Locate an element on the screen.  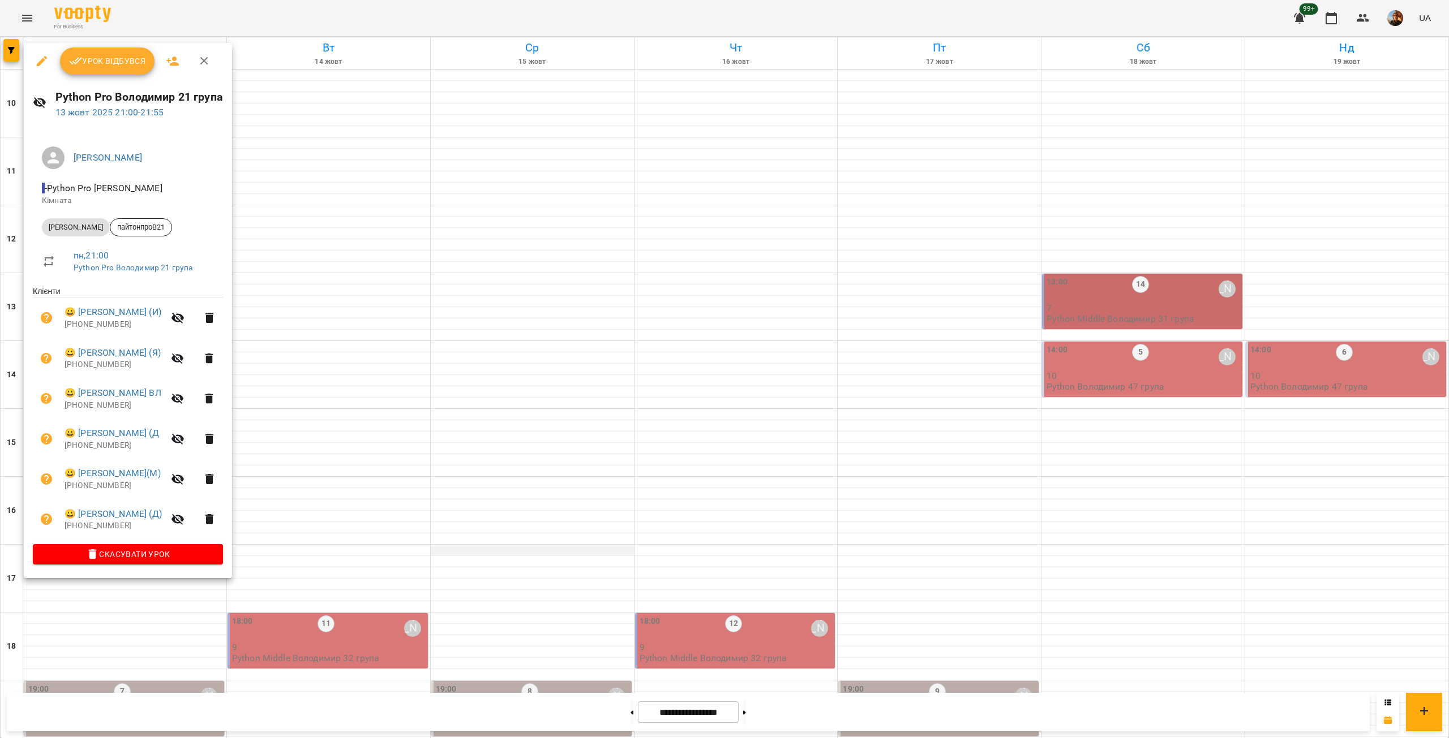
div: пайтонпроВ21 is located at coordinates (141, 227).